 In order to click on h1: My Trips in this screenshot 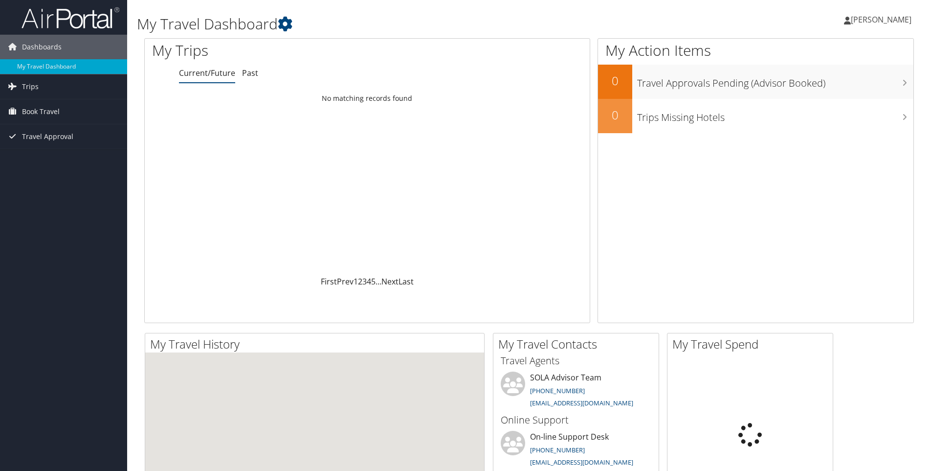, I will do `click(274, 50)`.